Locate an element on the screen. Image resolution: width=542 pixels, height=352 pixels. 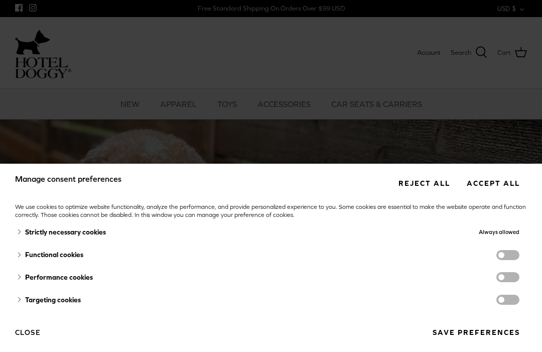
button: Save preferences is located at coordinates (476, 332).